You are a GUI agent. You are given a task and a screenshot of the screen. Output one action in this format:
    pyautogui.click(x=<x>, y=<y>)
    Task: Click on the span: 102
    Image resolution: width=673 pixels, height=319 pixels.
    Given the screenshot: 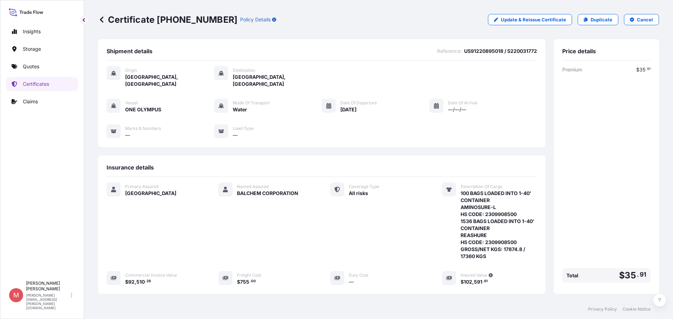 What is the action you would take?
    pyautogui.click(x=468, y=282)
    